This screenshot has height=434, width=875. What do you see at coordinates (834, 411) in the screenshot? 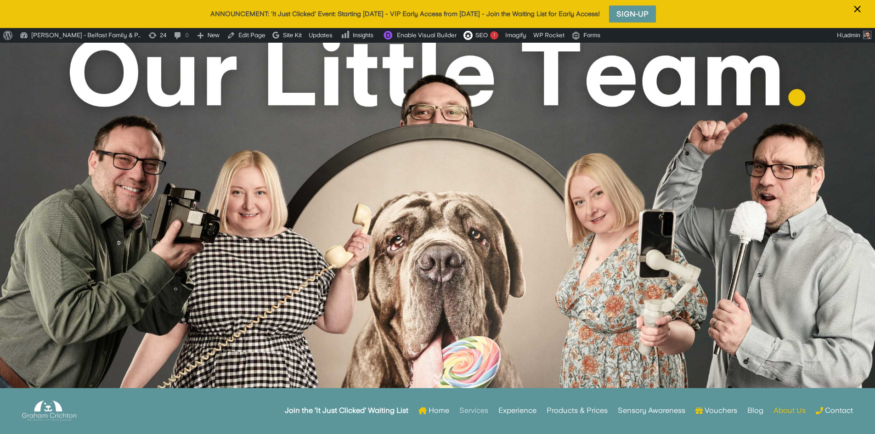
I see `a: Contact` at bounding box center [834, 411].